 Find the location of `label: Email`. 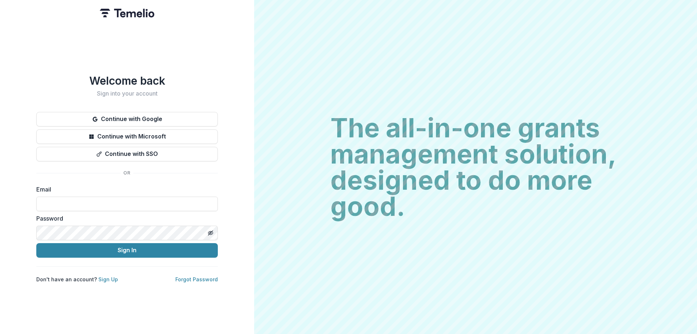

label: Email is located at coordinates (125, 189).